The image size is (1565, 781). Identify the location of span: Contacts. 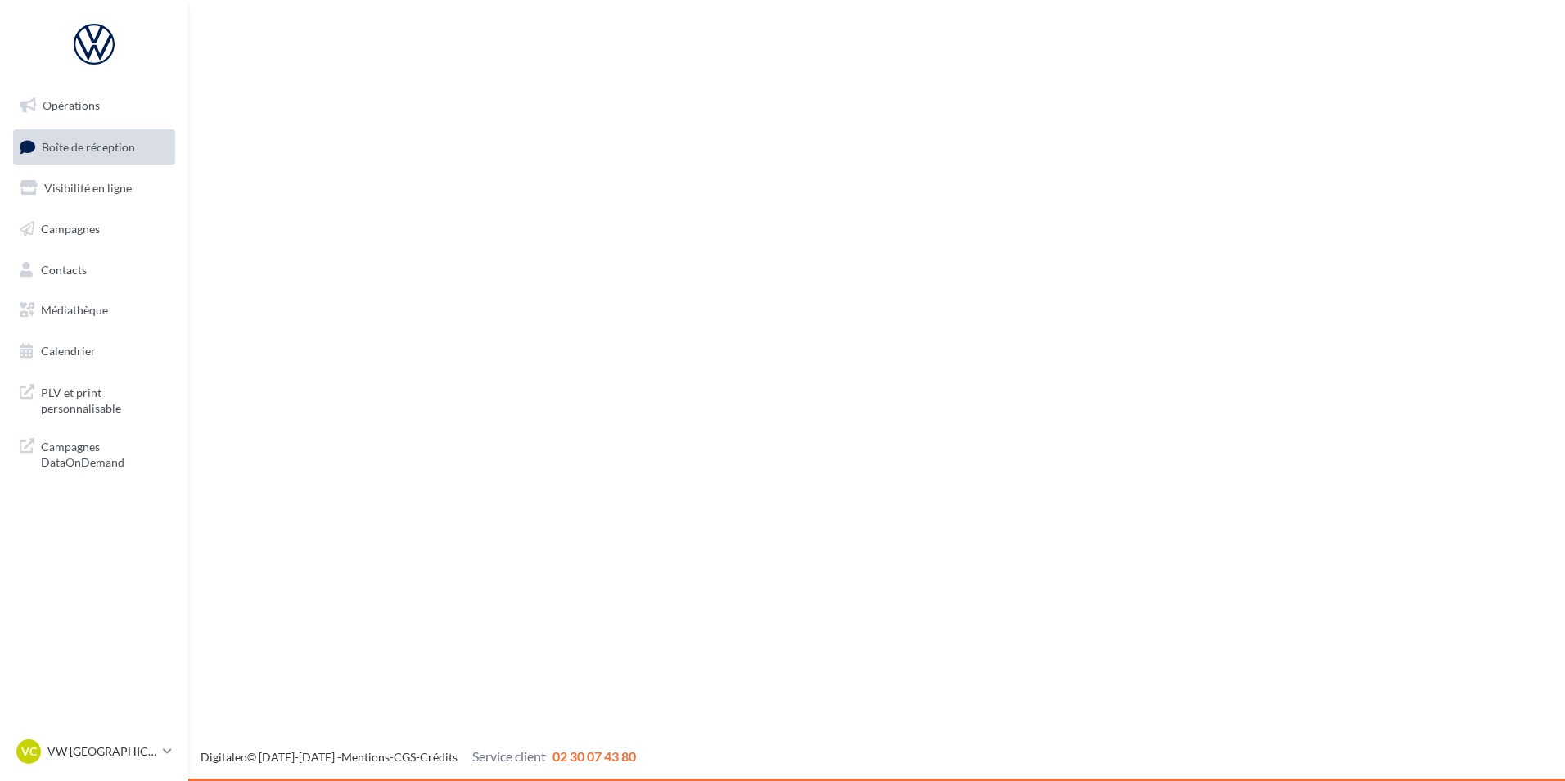
(64, 268).